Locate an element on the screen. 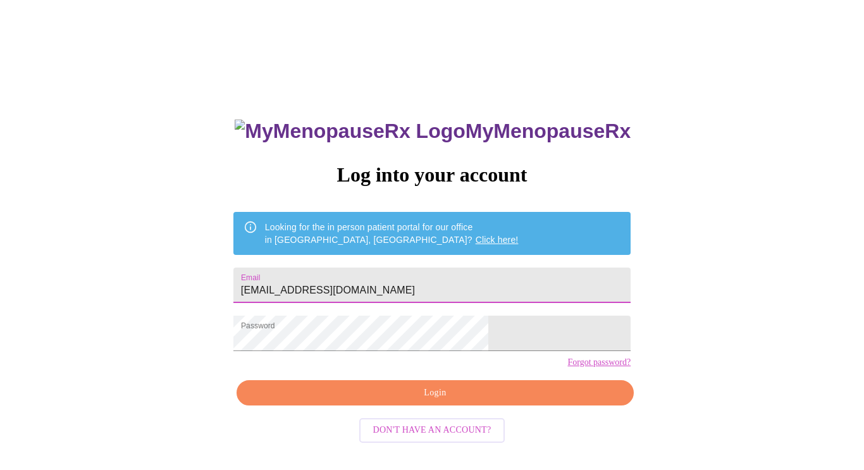 This screenshot has height=470, width=864. a: Don't have an account? is located at coordinates (432, 429).